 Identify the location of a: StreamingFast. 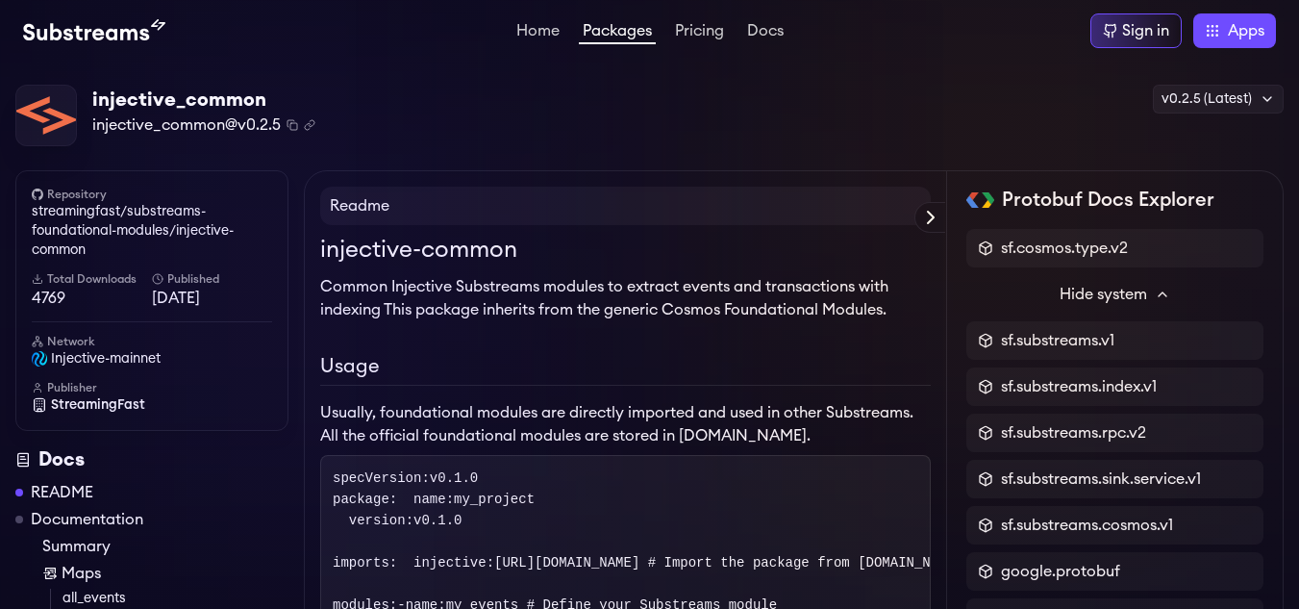
(152, 405).